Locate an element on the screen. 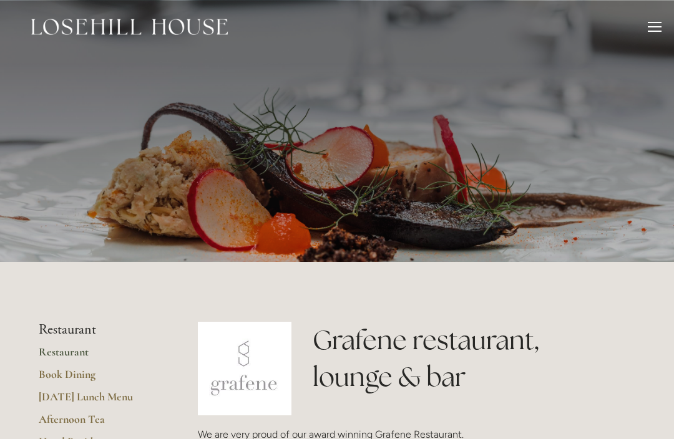 The width and height of the screenshot is (674, 439). a: Restaurant is located at coordinates (98, 356).